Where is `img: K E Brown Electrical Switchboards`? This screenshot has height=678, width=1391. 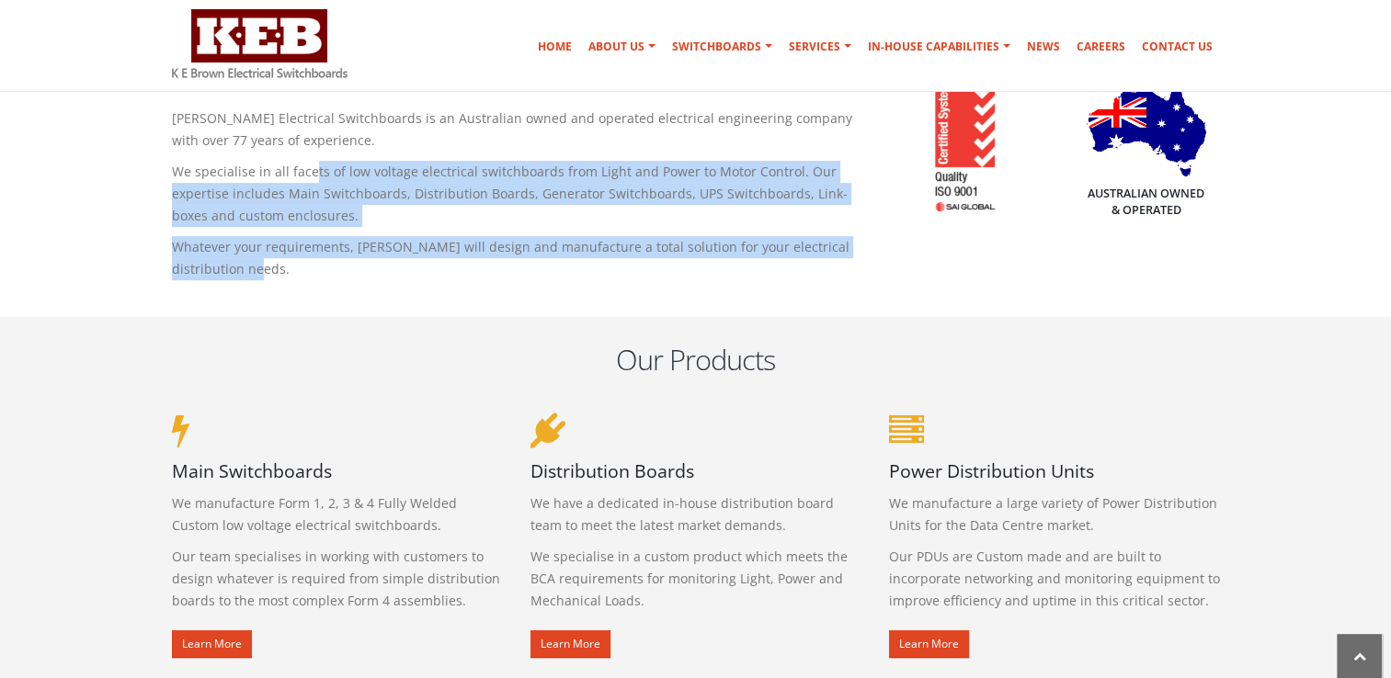 img: K E Brown Electrical Switchboards is located at coordinates (259, 43).